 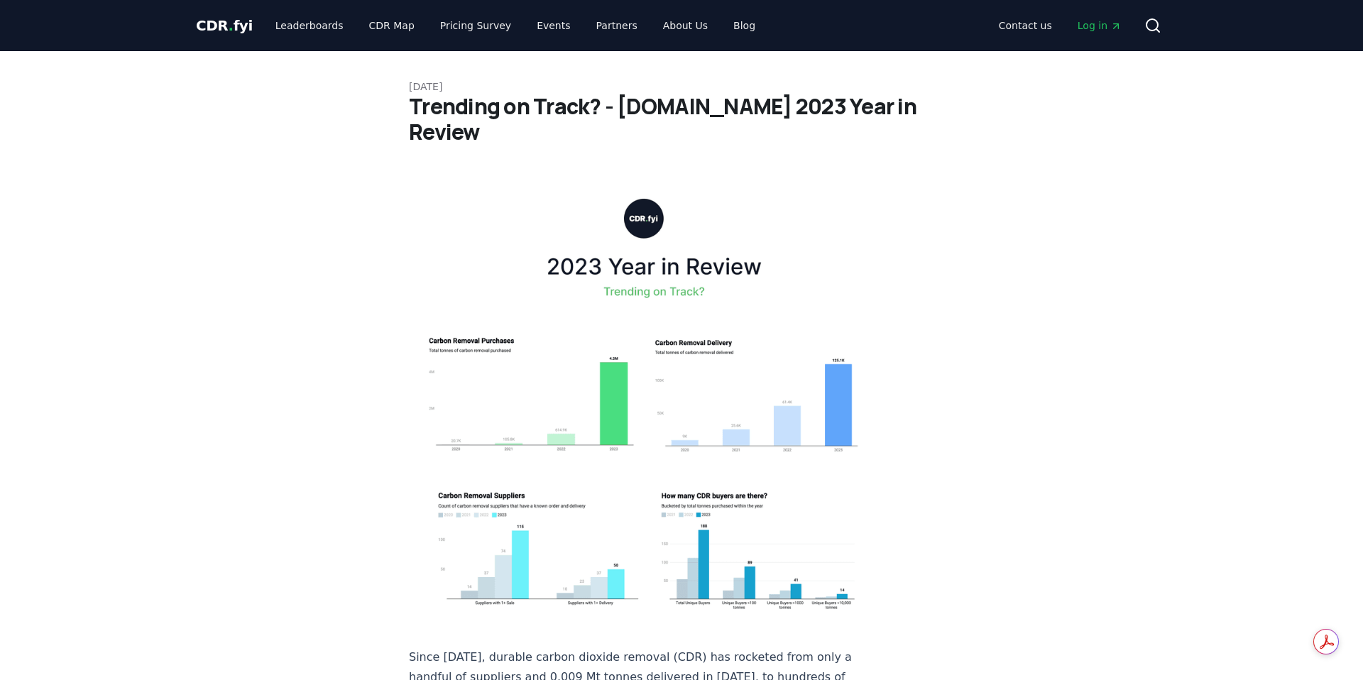 I want to click on a: About Us, so click(x=685, y=26).